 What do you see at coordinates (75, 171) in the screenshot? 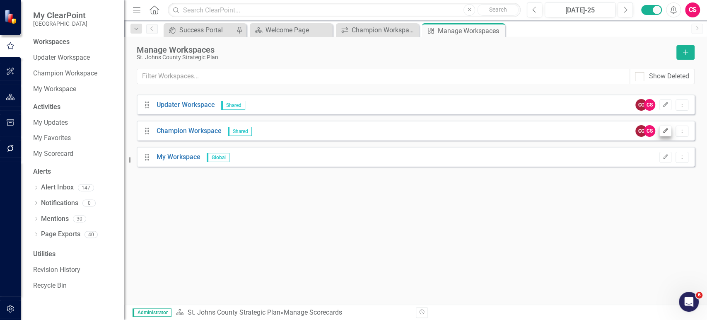
I see `div: Alerts` at bounding box center [75, 171].